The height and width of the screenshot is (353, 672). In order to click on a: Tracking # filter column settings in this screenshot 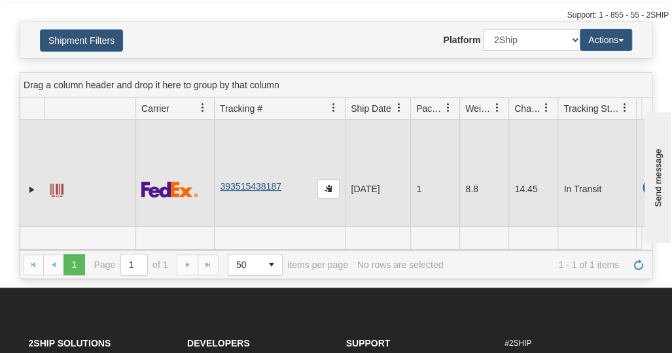, I will do `click(334, 108)`.